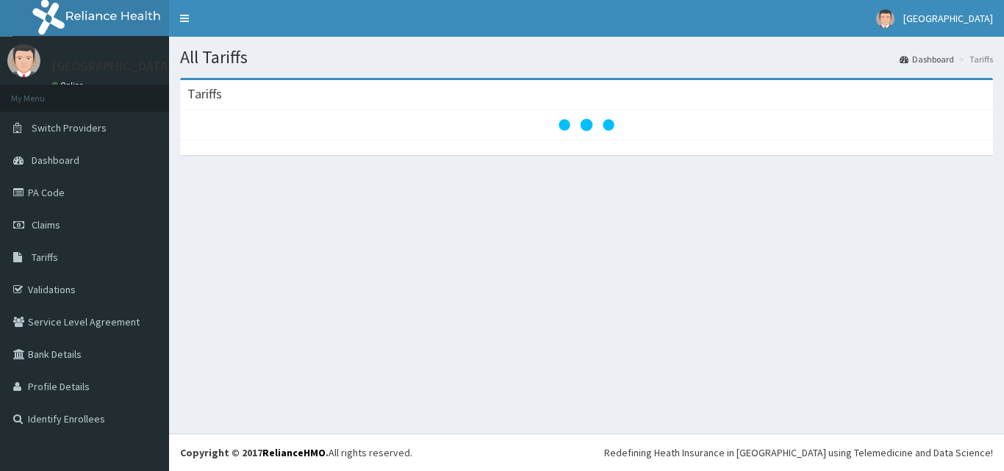 This screenshot has width=1004, height=471. I want to click on strong: Copyright © 2017 ., so click(254, 453).